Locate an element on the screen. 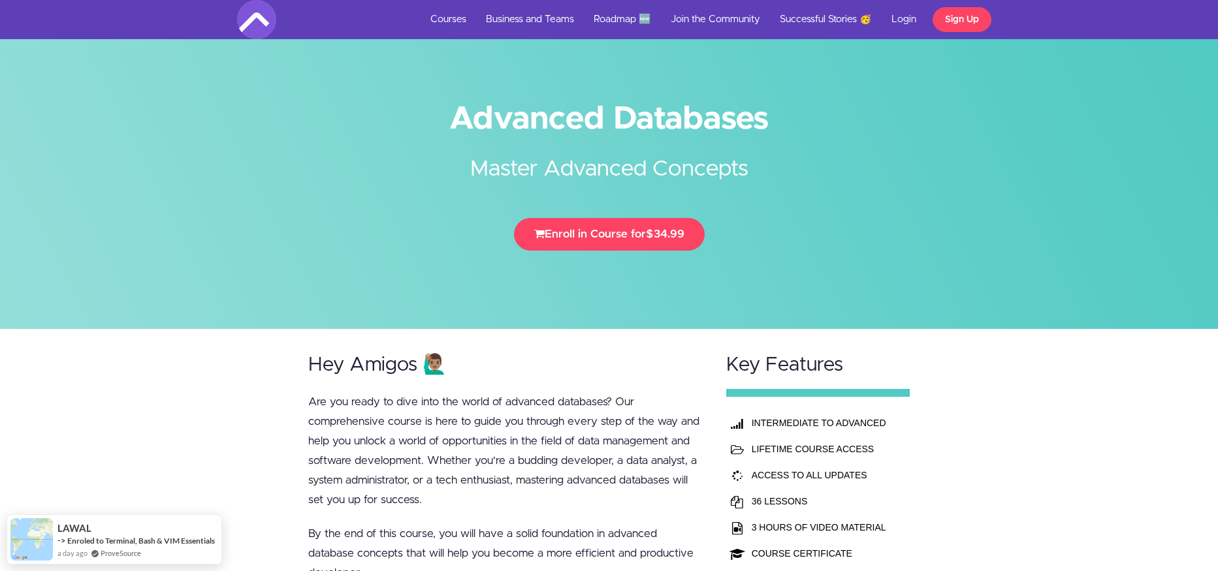  img: provesource social proof notification image is located at coordinates (31, 539).